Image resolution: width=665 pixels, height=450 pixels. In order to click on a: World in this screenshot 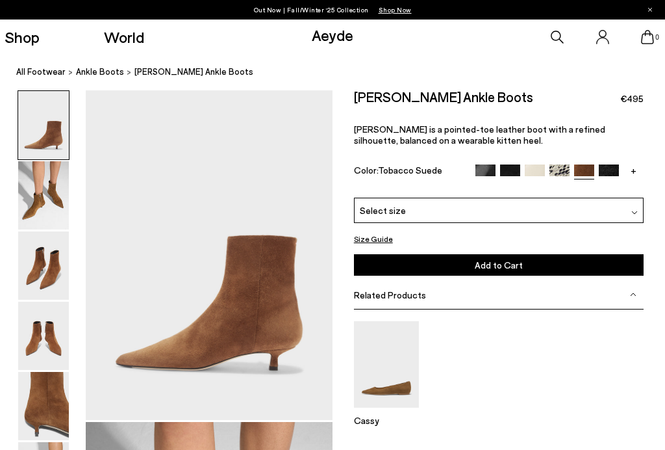, I will do `click(124, 37)`.